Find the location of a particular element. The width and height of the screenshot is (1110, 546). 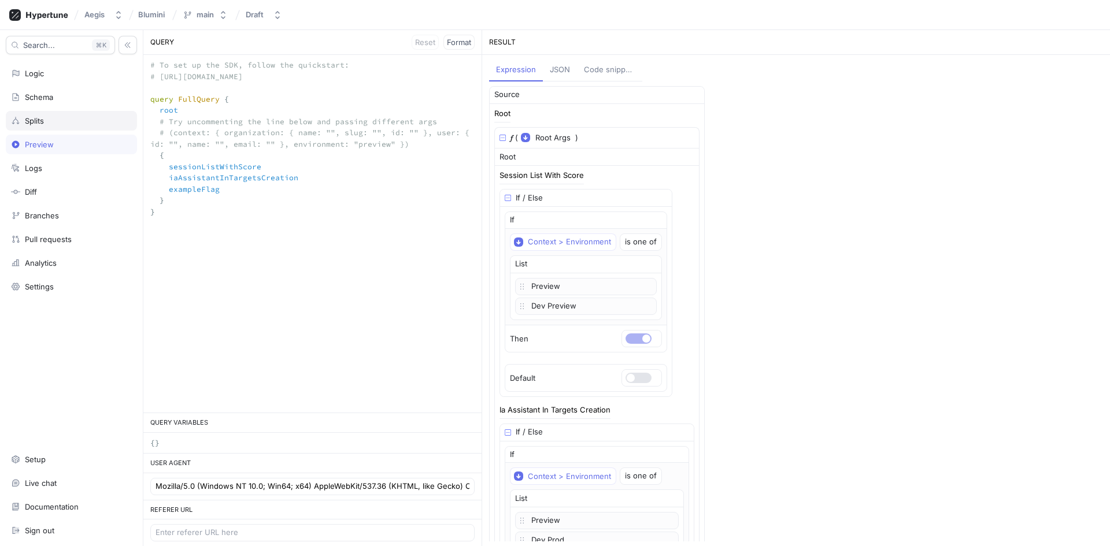

button: Code snippets is located at coordinates (609, 71).